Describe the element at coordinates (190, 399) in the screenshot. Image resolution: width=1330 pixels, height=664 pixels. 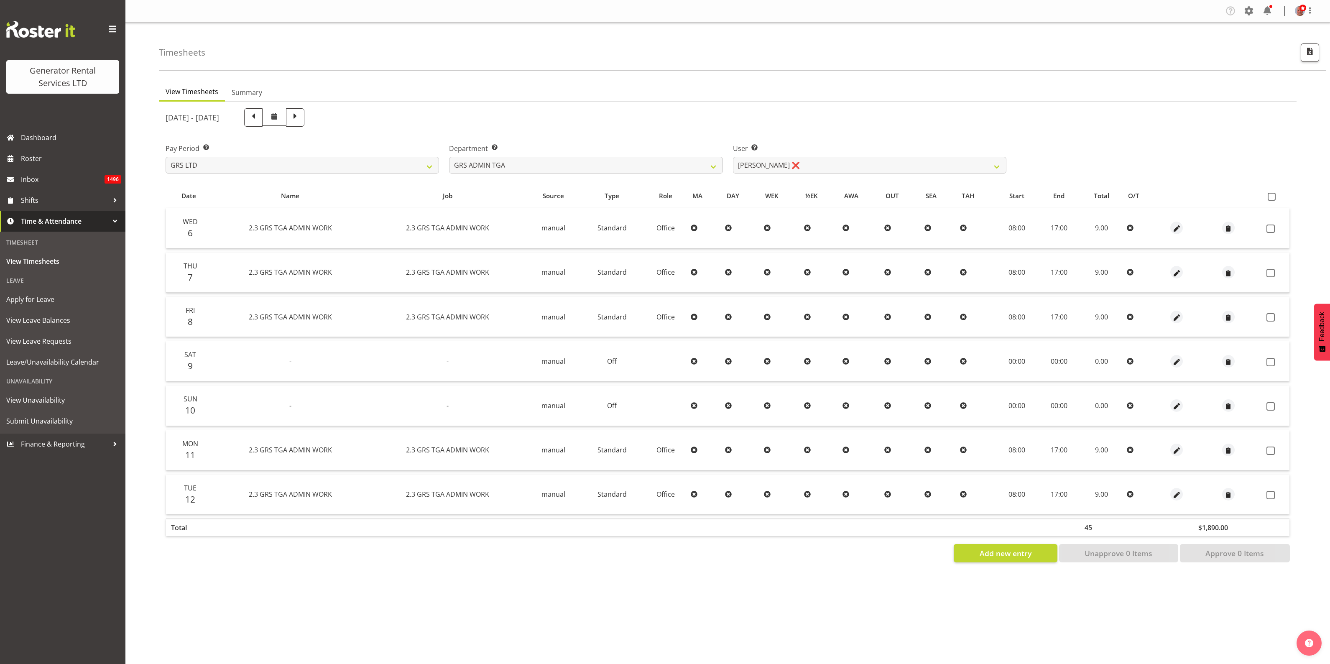
I see `span: Sun` at that location.